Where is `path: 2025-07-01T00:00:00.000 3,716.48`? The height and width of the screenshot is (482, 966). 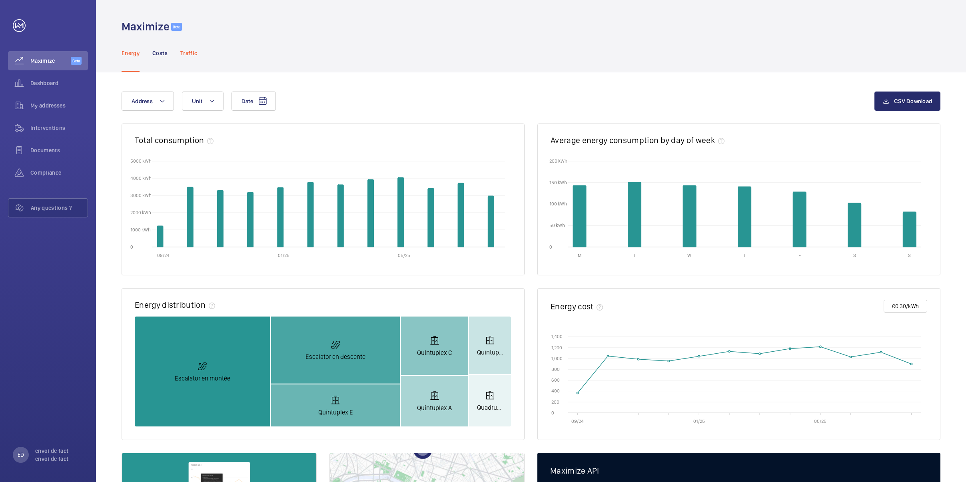
path: 2025-07-01T00:00:00.000 3,716.48 is located at coordinates (461, 215).